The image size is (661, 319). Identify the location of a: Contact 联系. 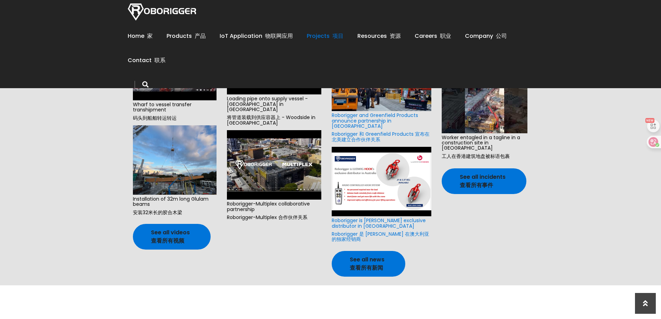
(146, 60).